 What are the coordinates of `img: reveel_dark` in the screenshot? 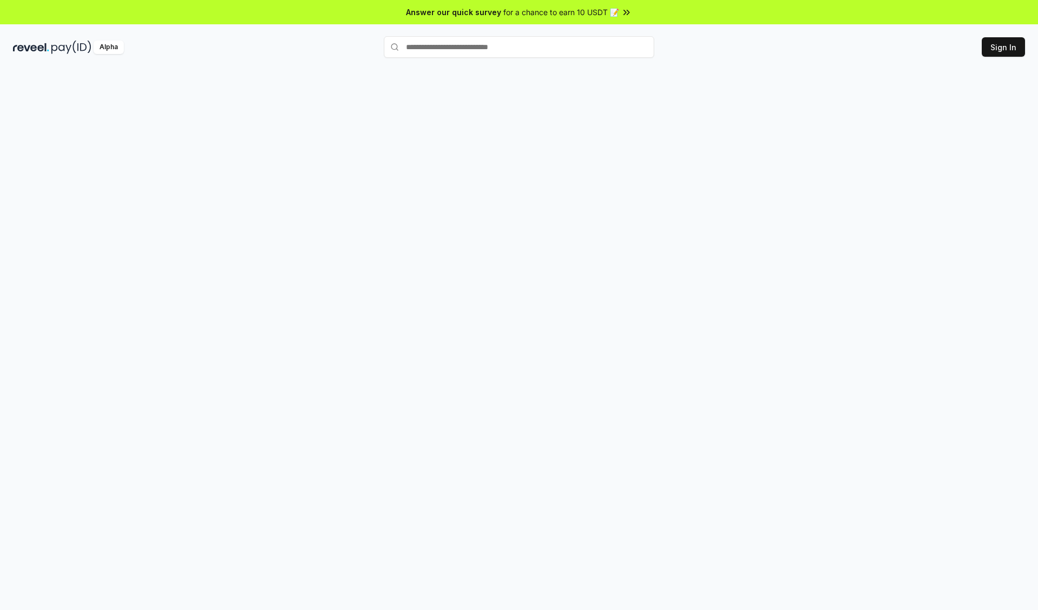 It's located at (31, 47).